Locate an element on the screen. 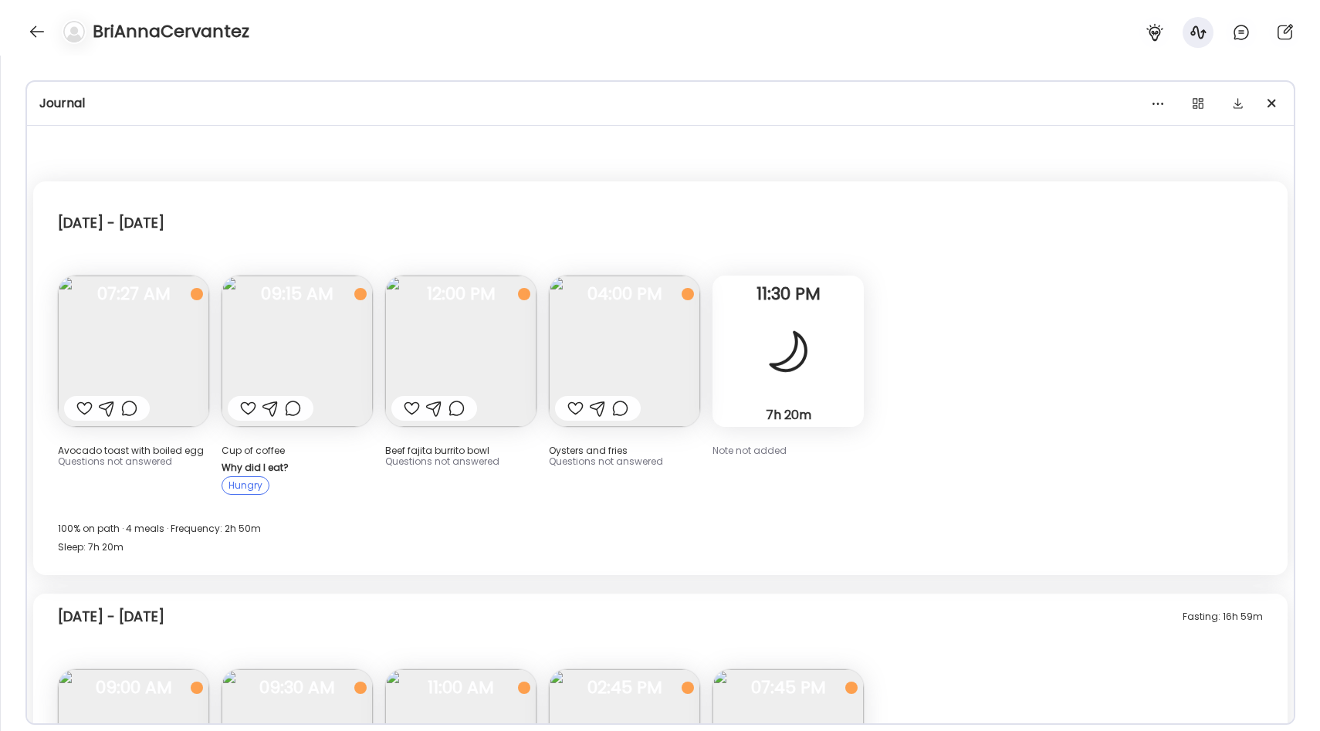 This screenshot has width=1320, height=731. div: Cup of coffee is located at coordinates (297, 451).